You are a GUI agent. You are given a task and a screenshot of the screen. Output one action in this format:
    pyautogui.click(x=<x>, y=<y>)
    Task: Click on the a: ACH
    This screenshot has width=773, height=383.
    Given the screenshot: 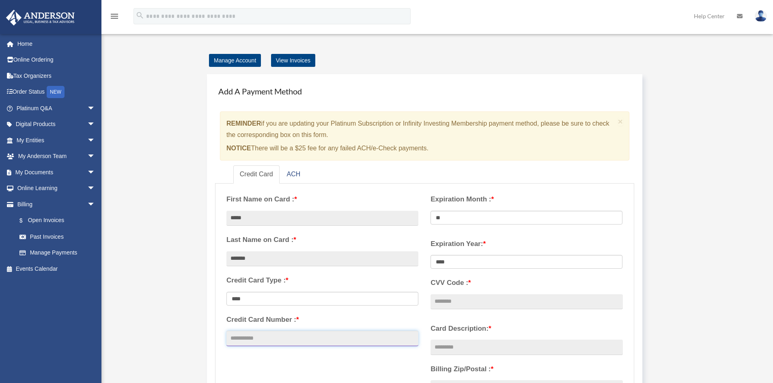 What is the action you would take?
    pyautogui.click(x=294, y=174)
    